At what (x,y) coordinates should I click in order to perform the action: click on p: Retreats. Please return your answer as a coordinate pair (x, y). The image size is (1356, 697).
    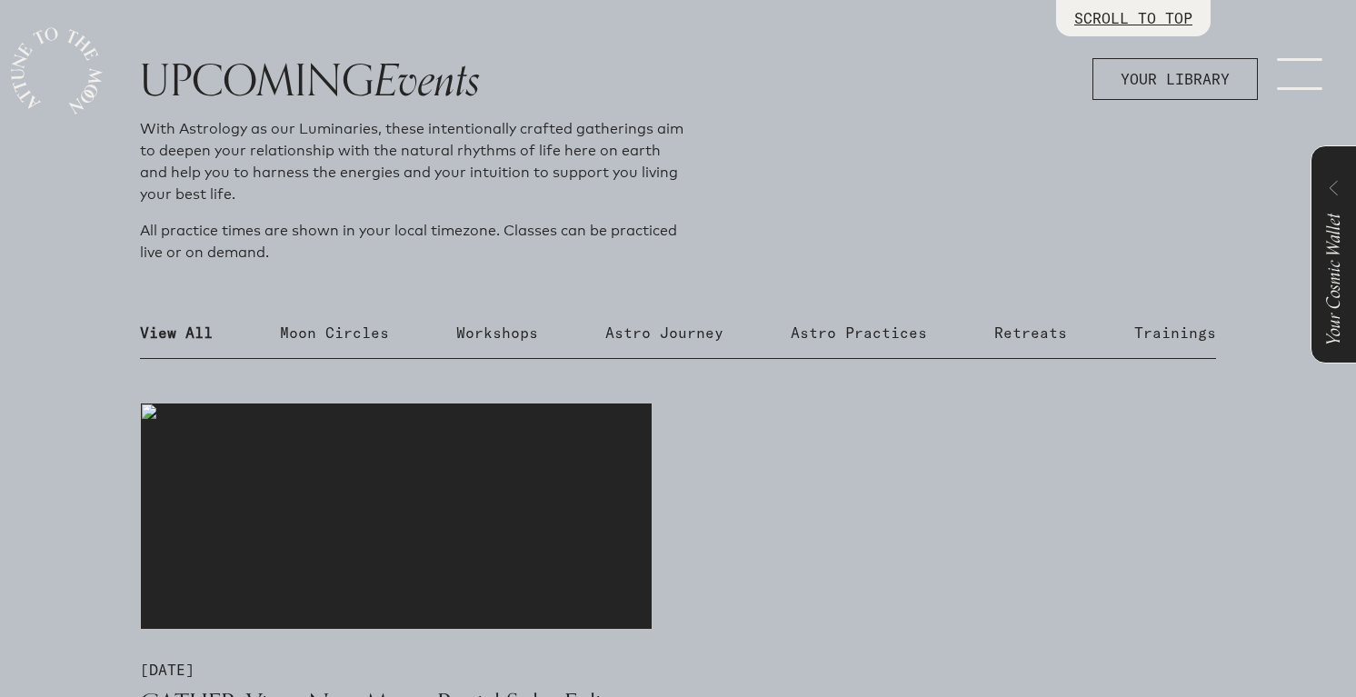
    Looking at the image, I should click on (1031, 333).